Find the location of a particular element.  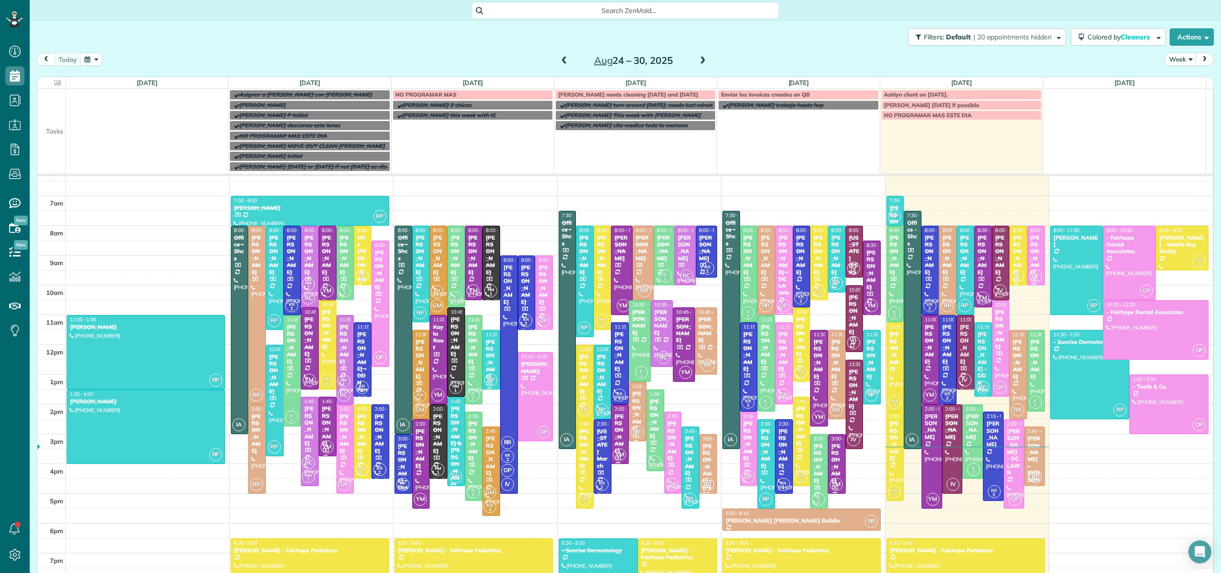

span: 8:00 - 2:00 is located at coordinates (263, 230).